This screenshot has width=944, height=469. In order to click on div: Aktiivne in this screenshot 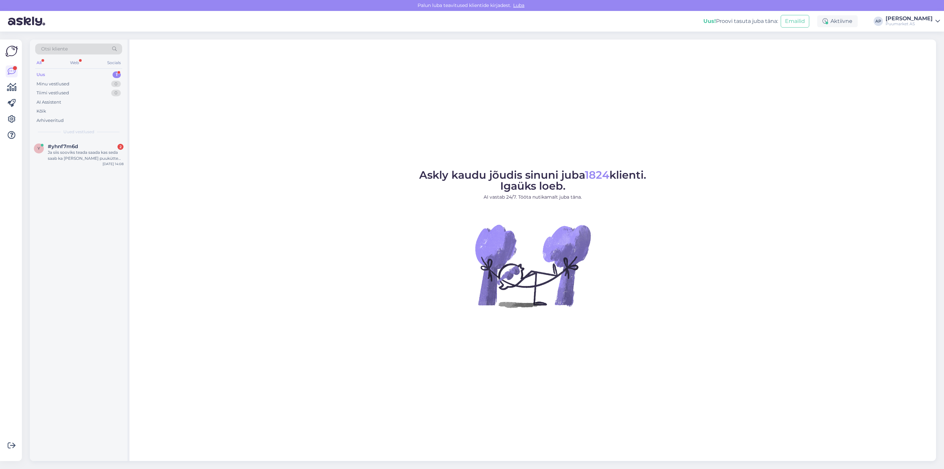, I will do `click(837, 21)`.